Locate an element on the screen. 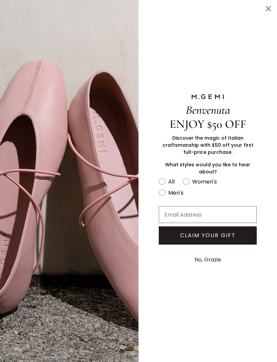 The width and height of the screenshot is (277, 362). input: Email Address is located at coordinates (208, 215).